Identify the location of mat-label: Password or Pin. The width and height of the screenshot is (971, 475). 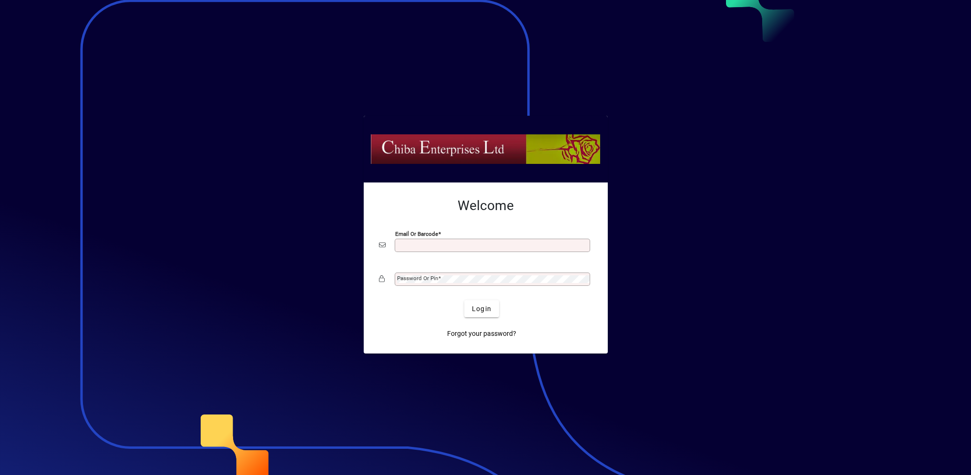
(418, 278).